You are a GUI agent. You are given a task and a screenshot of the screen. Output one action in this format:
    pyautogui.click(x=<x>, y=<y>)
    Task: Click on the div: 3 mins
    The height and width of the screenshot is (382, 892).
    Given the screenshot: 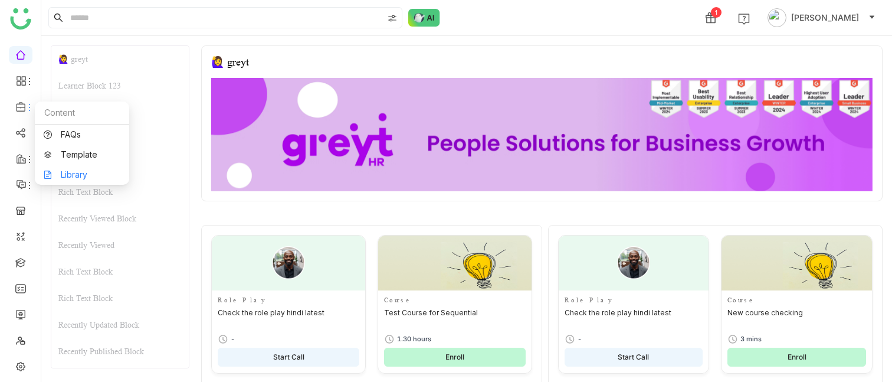 What is the action you would take?
    pyautogui.click(x=751, y=339)
    